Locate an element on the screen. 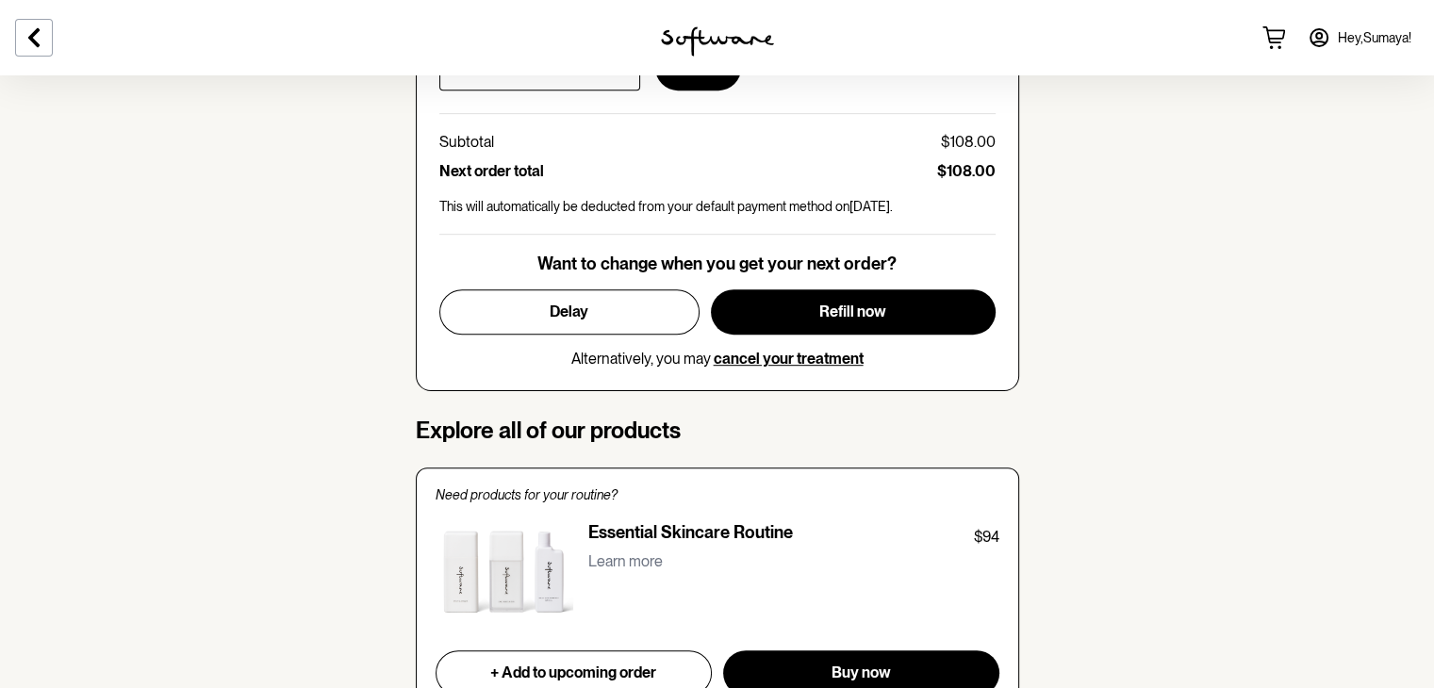 The width and height of the screenshot is (1434, 688). a: Hey,Sumaya! is located at coordinates (1359, 38).